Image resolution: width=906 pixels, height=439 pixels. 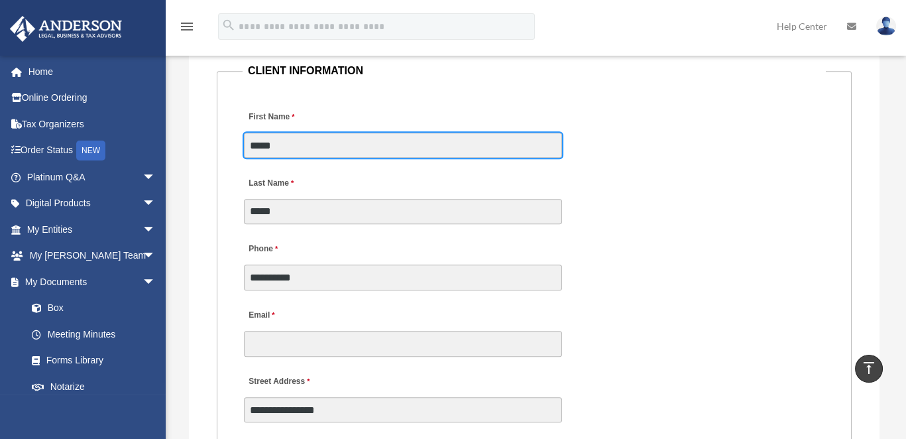 I want to click on a: Tax Organizers, so click(x=92, y=124).